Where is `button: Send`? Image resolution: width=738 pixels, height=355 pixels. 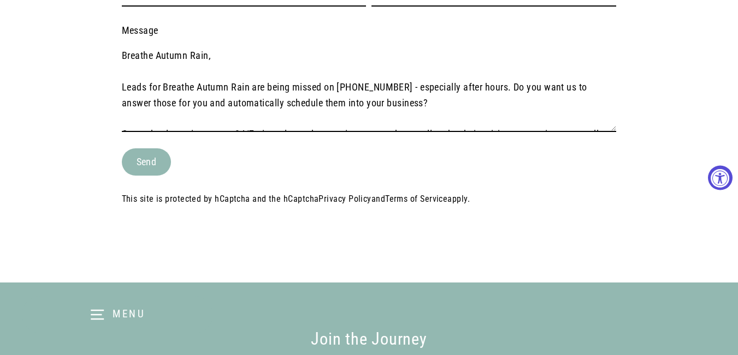
button: Send is located at coordinates (146, 162).